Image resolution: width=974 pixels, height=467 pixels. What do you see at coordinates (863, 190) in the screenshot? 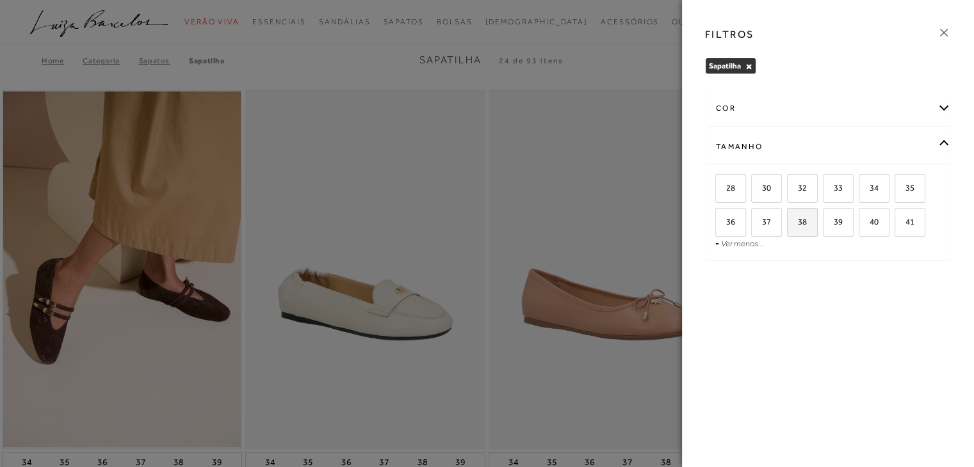
I see `input: 34` at bounding box center [863, 190].